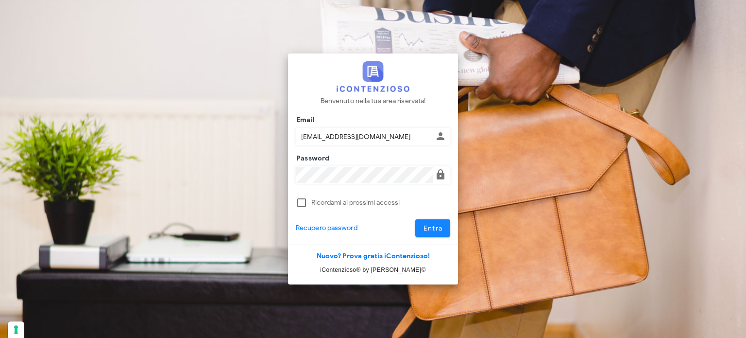 This screenshot has height=338, width=746. What do you see at coordinates (433, 228) in the screenshot?
I see `span: Entra` at bounding box center [433, 228].